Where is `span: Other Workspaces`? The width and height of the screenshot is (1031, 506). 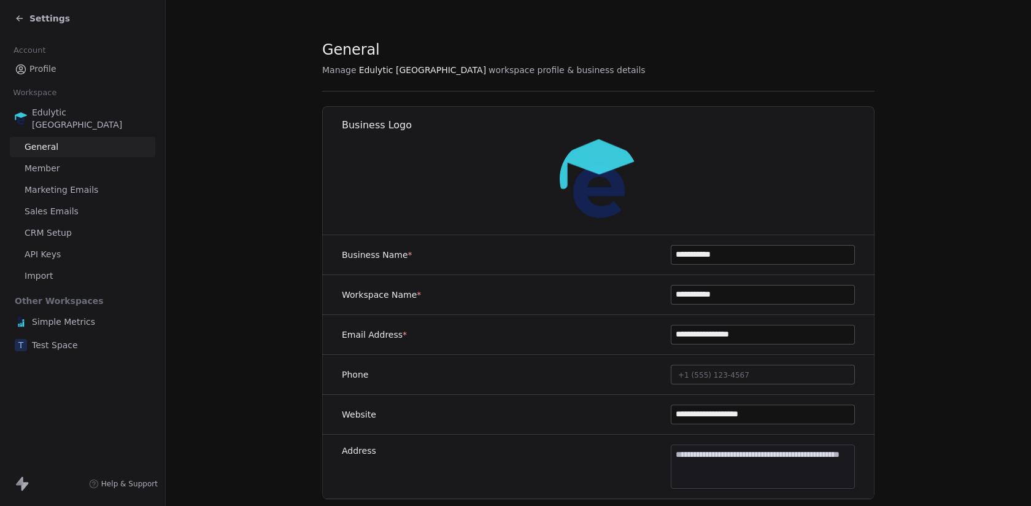 span: Other Workspaces is located at coordinates (59, 301).